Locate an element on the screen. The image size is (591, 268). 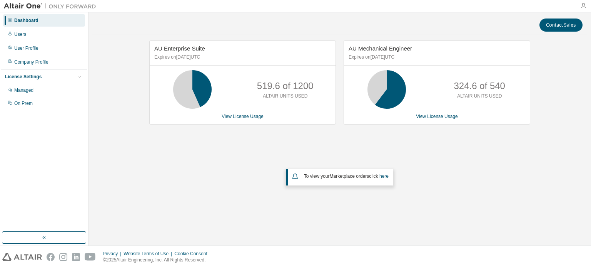
a: here is located at coordinates (384, 176).